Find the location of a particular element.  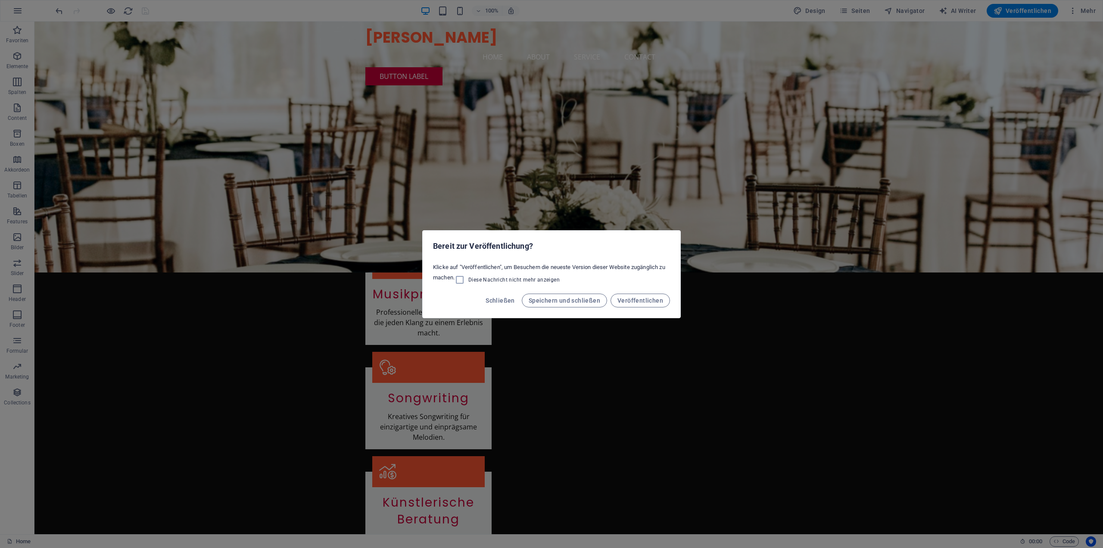

button: Veröffentlichen is located at coordinates (640, 300).